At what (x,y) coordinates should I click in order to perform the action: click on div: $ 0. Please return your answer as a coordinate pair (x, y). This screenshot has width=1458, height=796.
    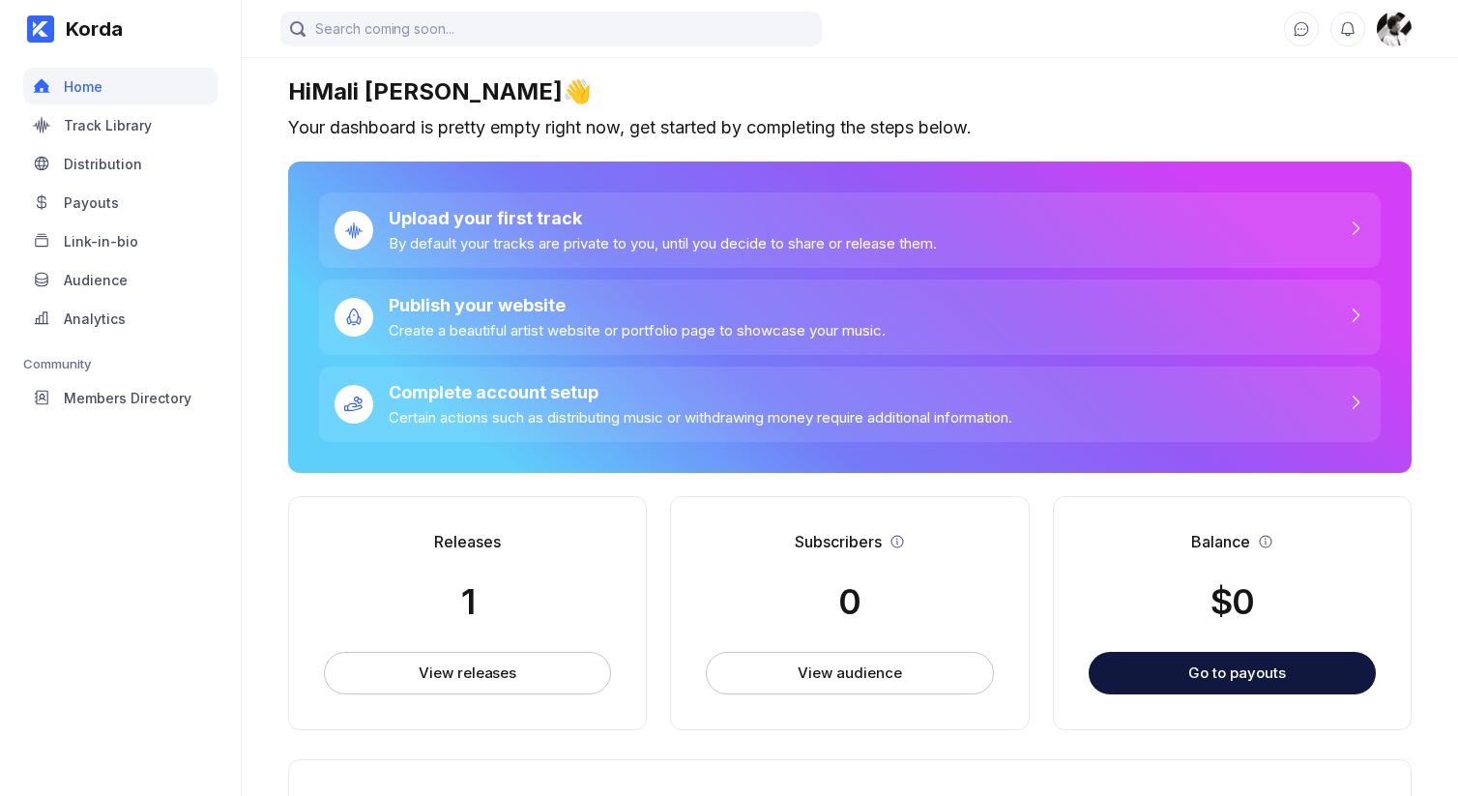
    Looking at the image, I should click on (1232, 601).